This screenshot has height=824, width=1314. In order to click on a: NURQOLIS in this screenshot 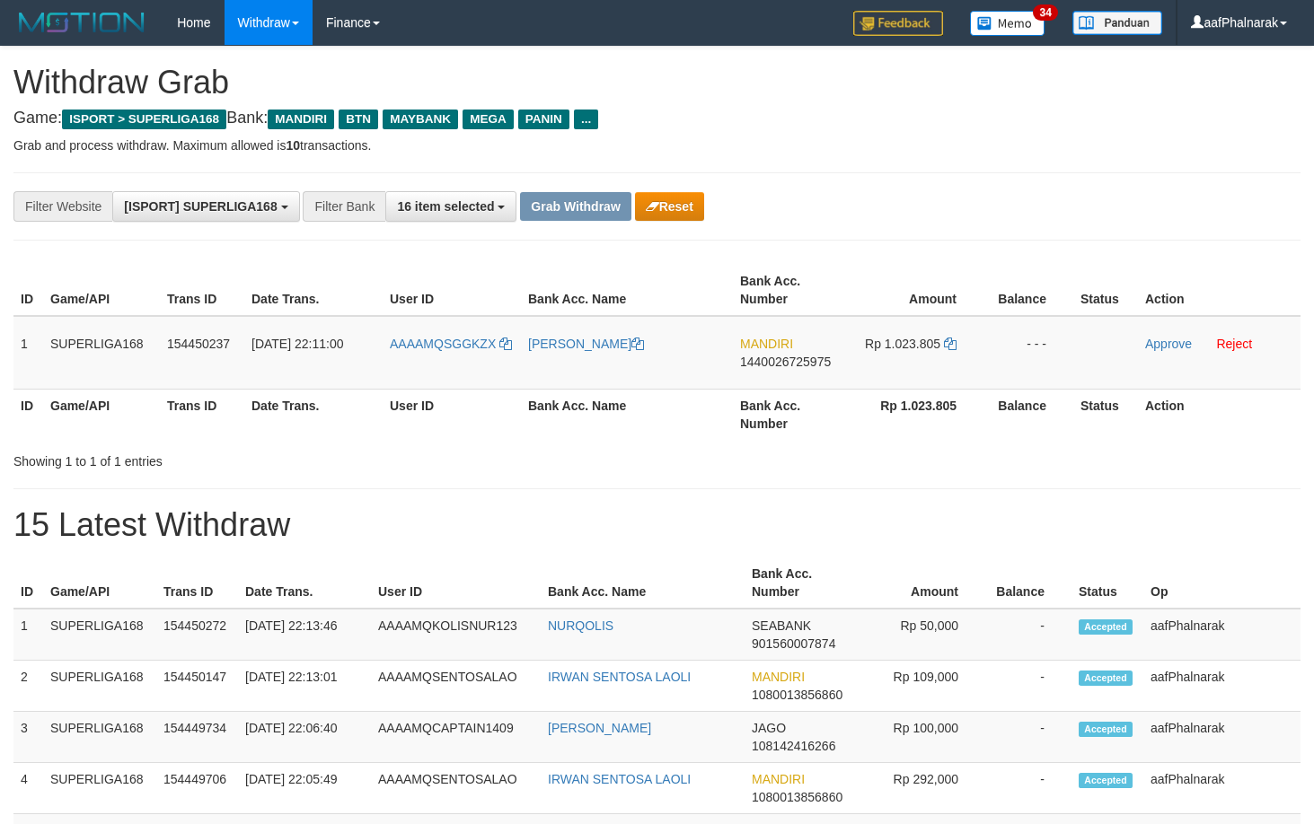, I will do `click(580, 626)`.